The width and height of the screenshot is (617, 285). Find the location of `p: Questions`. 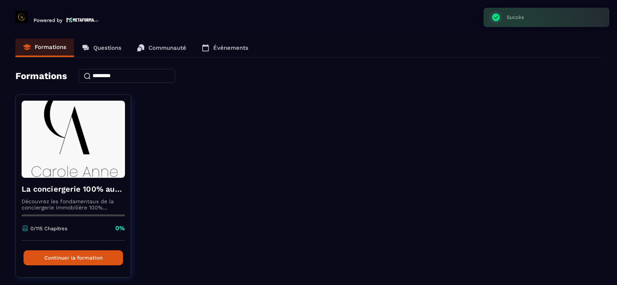

p: Questions is located at coordinates (107, 48).